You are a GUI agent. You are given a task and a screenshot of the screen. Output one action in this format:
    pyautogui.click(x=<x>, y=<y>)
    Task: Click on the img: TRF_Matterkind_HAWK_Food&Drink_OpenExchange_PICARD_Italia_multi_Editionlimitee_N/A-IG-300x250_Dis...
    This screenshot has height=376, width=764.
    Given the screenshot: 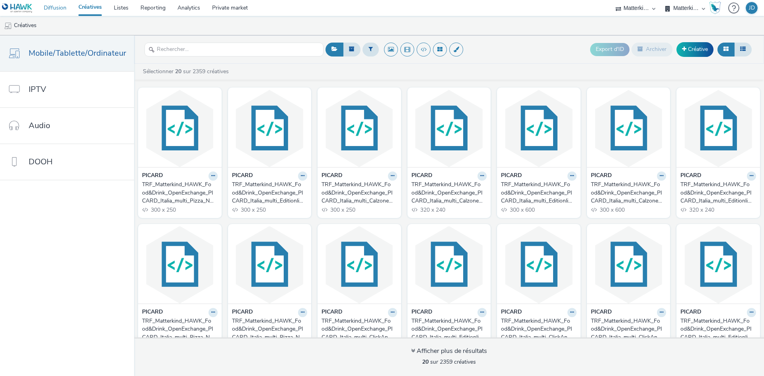 What is the action you would take?
    pyautogui.click(x=270, y=128)
    